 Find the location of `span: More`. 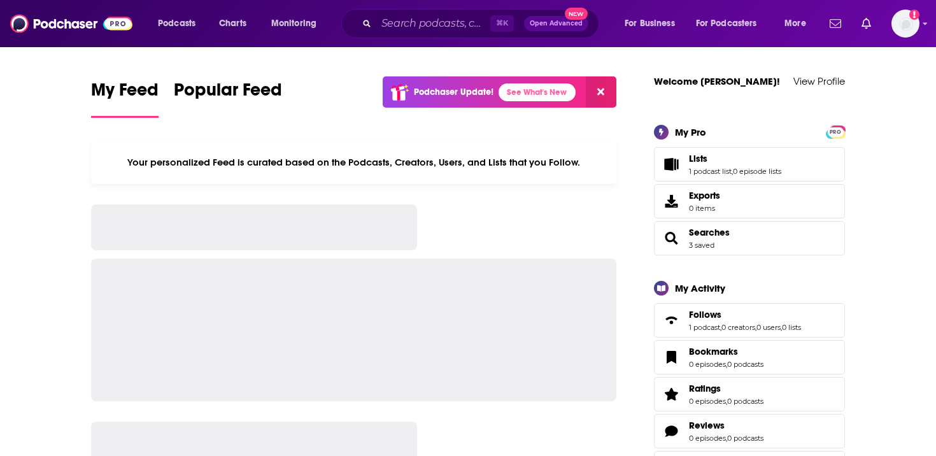

span: More is located at coordinates (796, 24).